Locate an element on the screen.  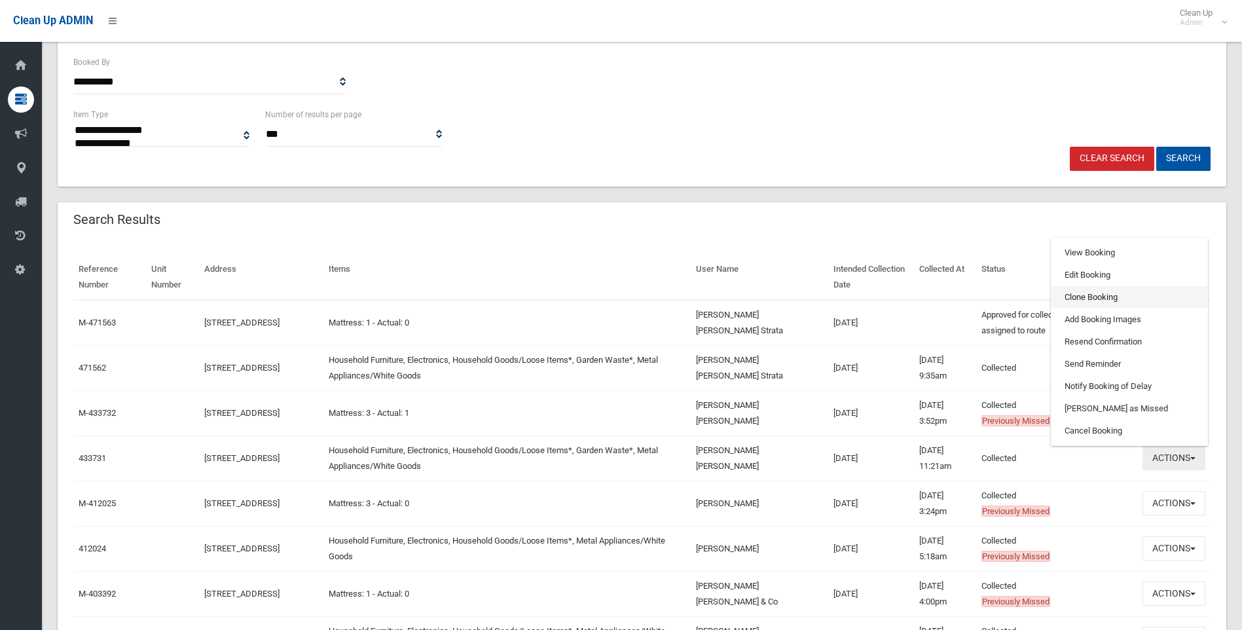
th: Collected At is located at coordinates (945, 277).